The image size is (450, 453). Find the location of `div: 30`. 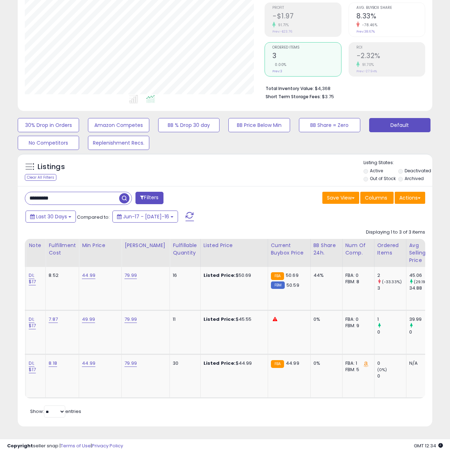

div: 30 is located at coordinates (183, 363).